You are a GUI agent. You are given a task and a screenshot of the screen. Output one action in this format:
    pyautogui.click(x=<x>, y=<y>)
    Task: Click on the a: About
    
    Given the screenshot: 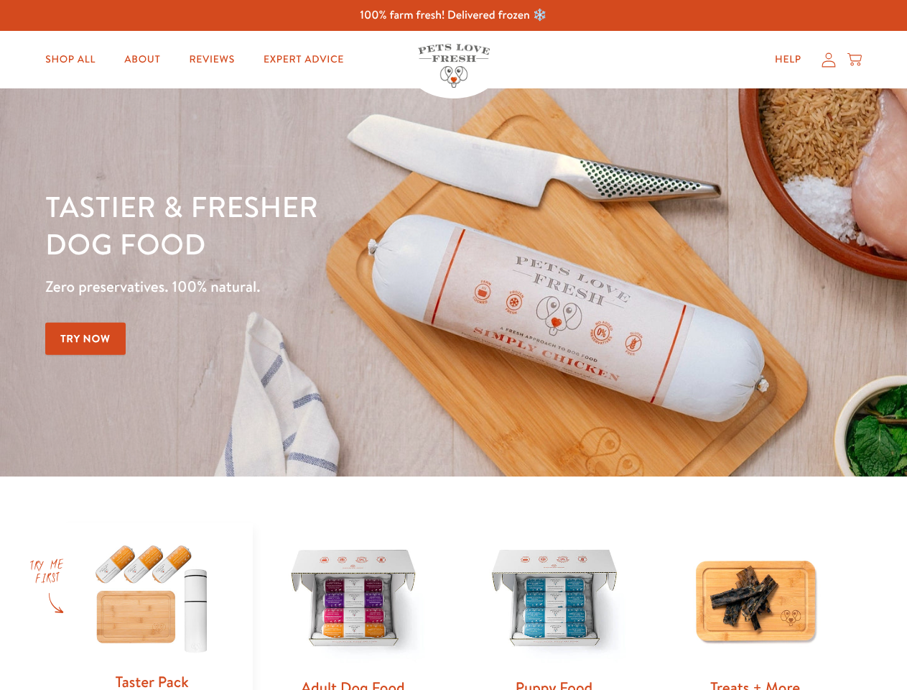 What is the action you would take?
    pyautogui.click(x=142, y=60)
    